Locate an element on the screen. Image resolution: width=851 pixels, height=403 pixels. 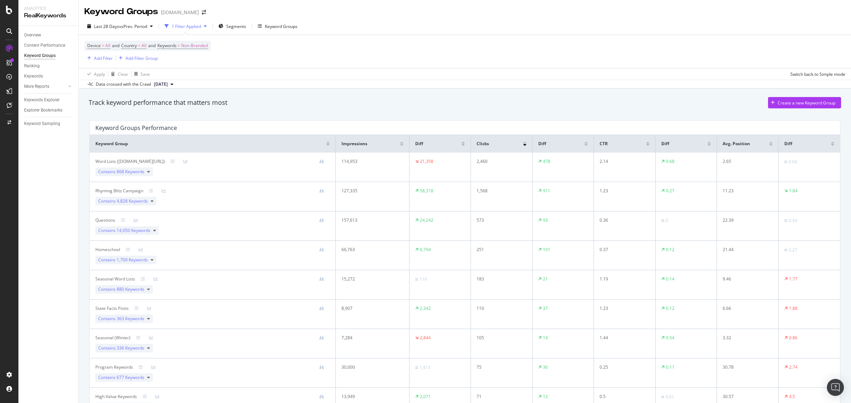
a: Explorer Bookmarks is located at coordinates (49, 110).